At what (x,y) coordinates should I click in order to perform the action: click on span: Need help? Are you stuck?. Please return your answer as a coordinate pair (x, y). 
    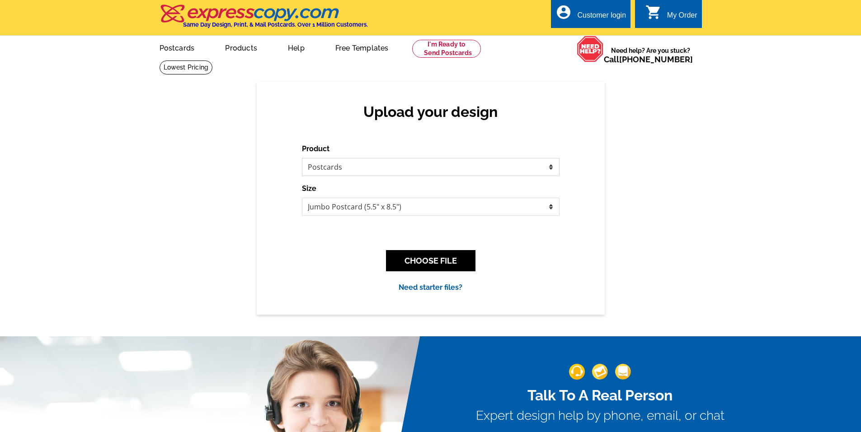
    Looking at the image, I should click on (650, 55).